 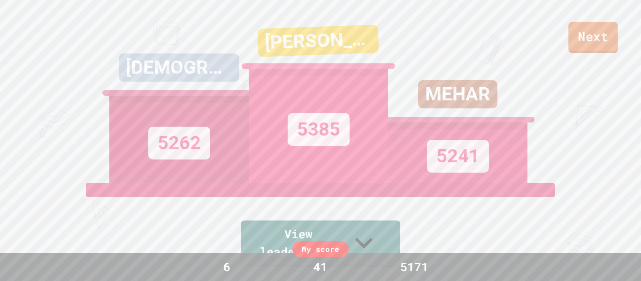 I want to click on a: Next, so click(x=592, y=38).